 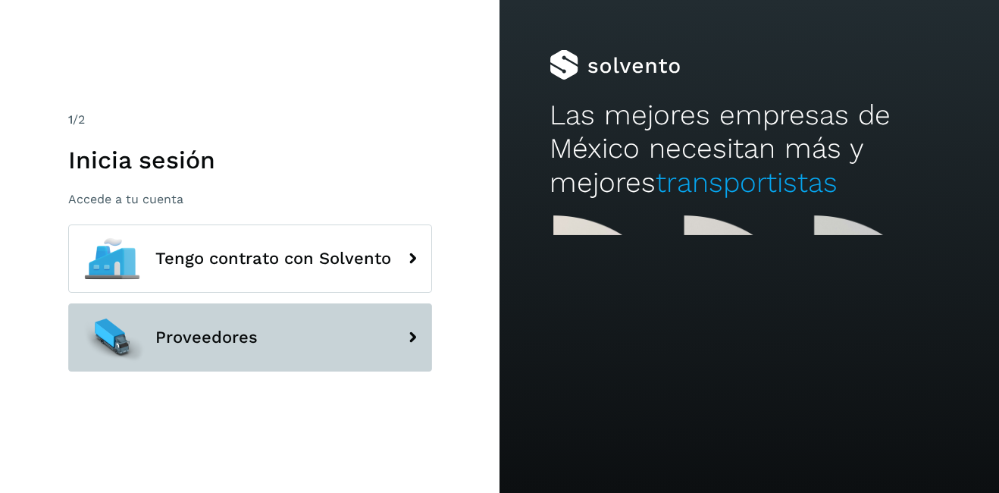 What do you see at coordinates (250, 160) in the screenshot?
I see `h1: Inicia sesión` at bounding box center [250, 160].